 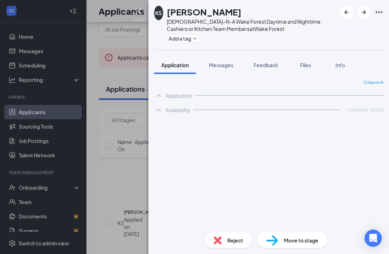 I want to click on svg: ArrowRight, so click(x=363, y=12).